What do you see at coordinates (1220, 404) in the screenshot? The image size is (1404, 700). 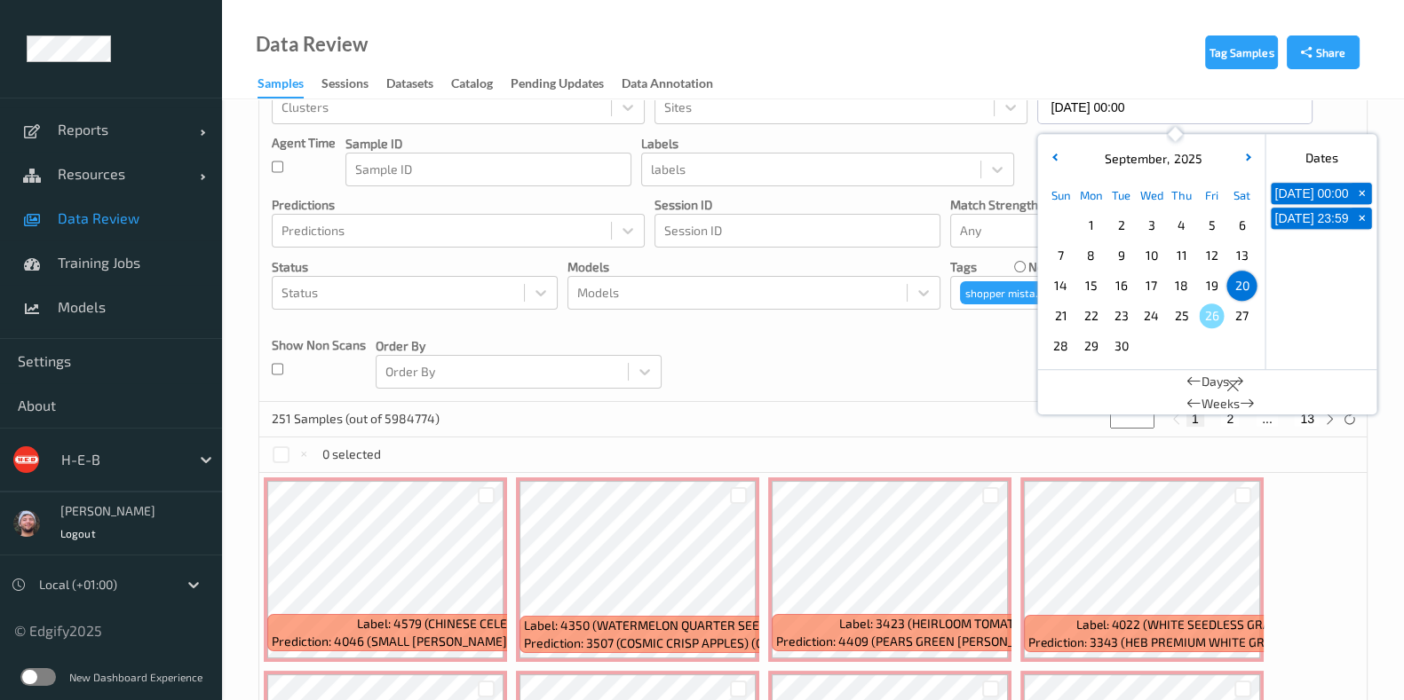 I see `span: Weeks` at bounding box center [1220, 404].